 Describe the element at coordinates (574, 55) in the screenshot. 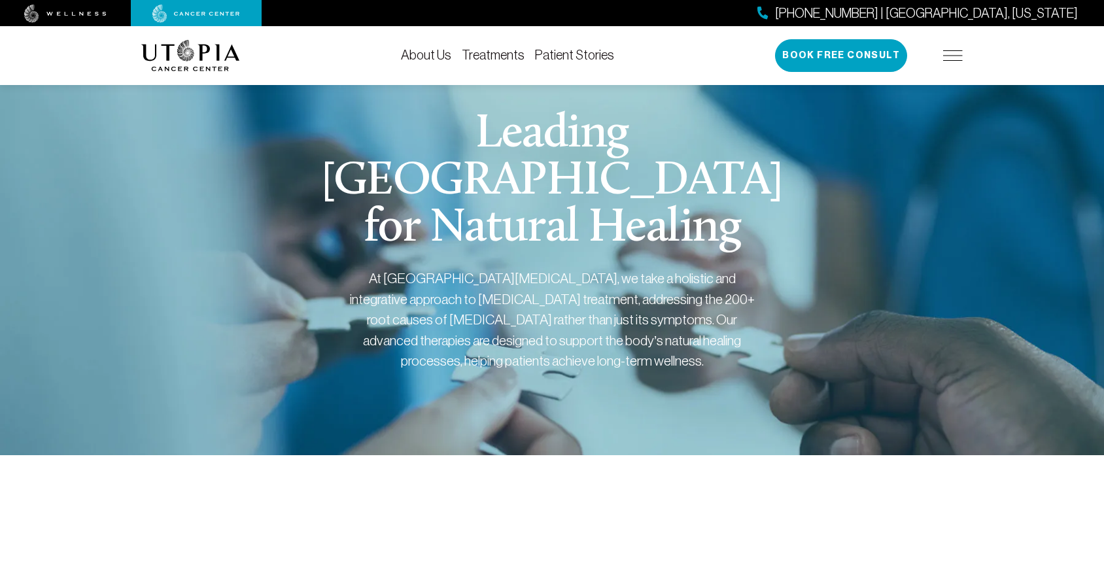

I see `a: Patient Stories` at that location.